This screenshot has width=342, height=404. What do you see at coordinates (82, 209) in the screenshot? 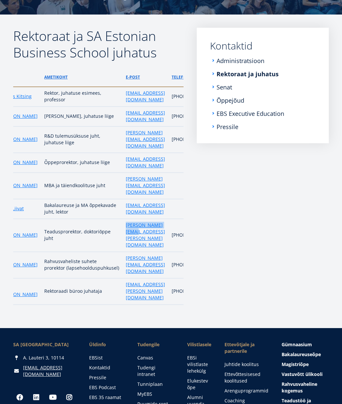
I see `td: Bakalaureuse ja MA õppekavade juht, lektor` at bounding box center [82, 209].